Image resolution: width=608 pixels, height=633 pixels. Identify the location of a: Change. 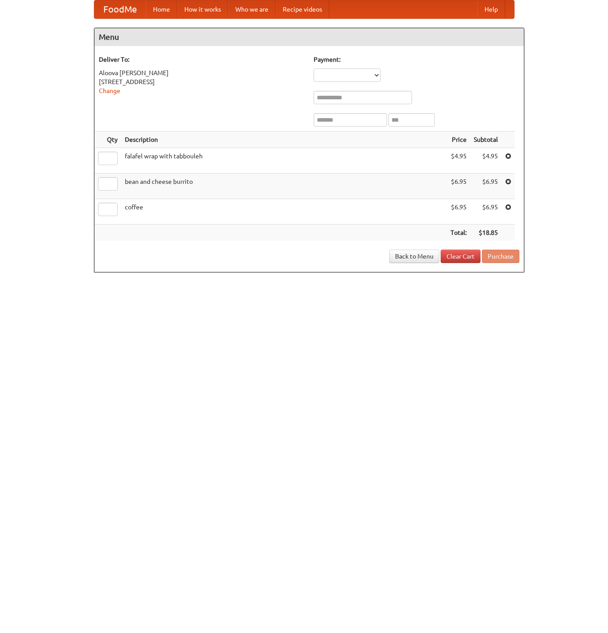
(110, 91).